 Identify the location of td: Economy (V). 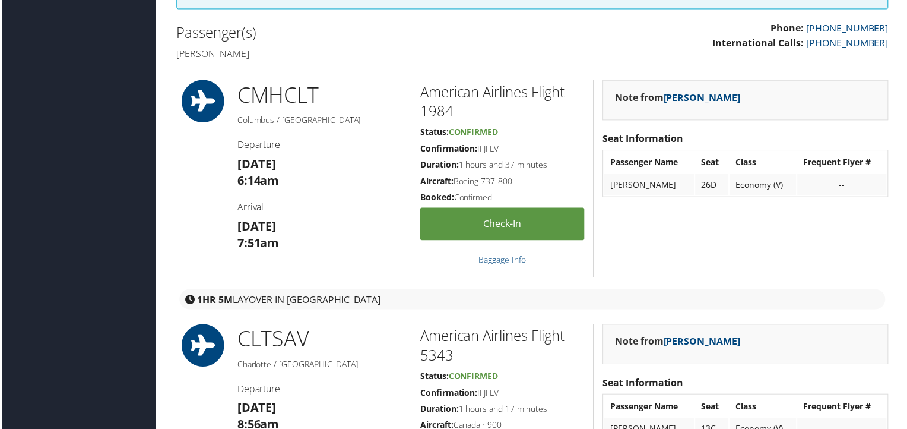
(765, 186).